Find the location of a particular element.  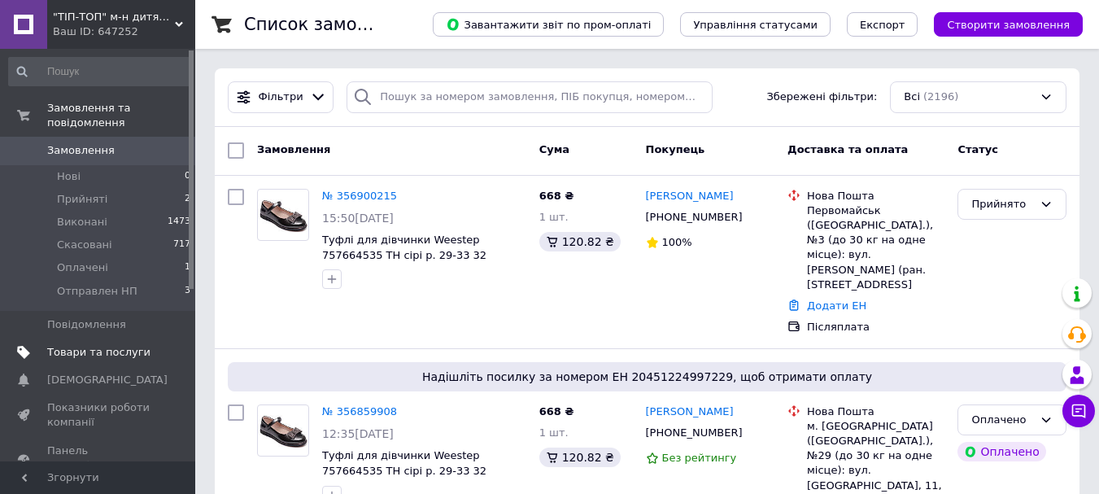

span: Завантажити звіт по пром-оплаті is located at coordinates (548, 24).